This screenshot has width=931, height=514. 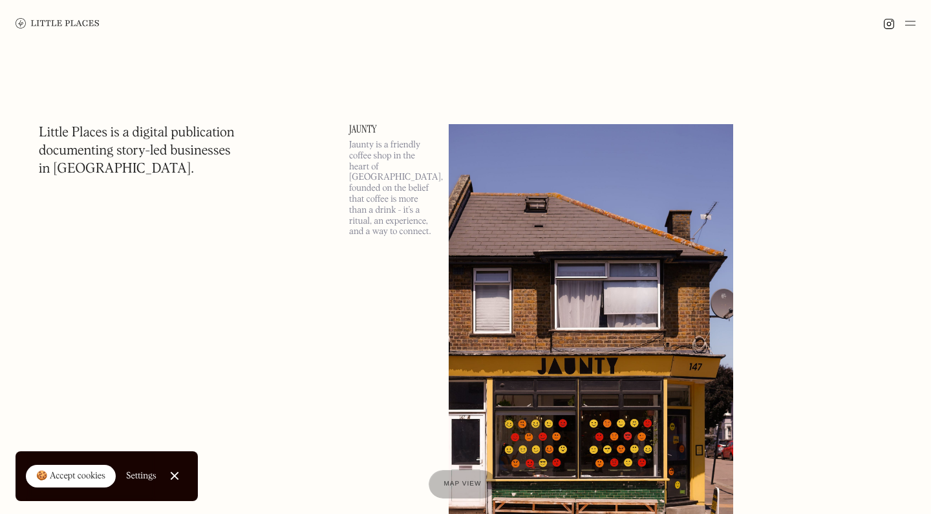 What do you see at coordinates (391, 129) in the screenshot?
I see `a: Jaunty` at bounding box center [391, 129].